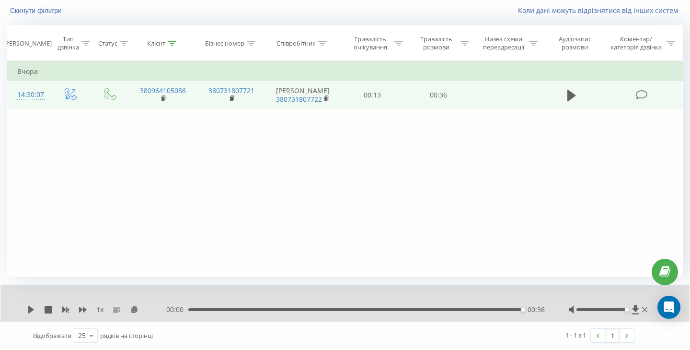  What do you see at coordinates (439, 95) in the screenshot?
I see `td: 00:36` at bounding box center [439, 95].